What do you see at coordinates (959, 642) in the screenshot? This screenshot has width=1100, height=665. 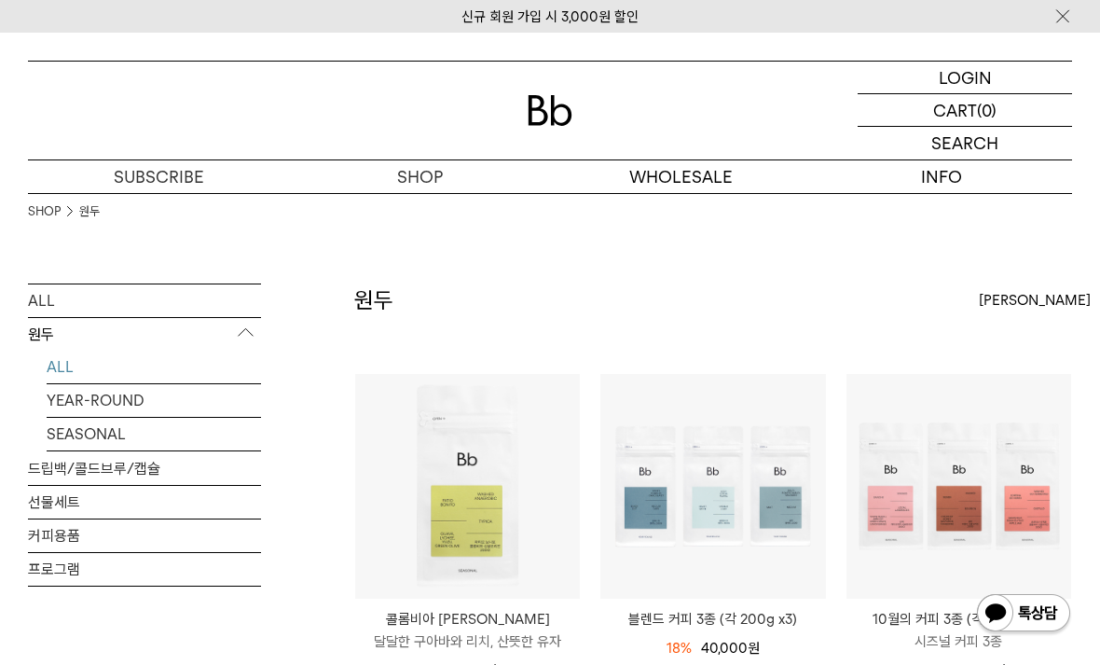 I see `p: 시즈널 커피 3종` at bounding box center [959, 642].